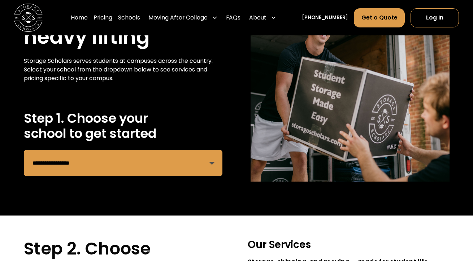  Describe the element at coordinates (79, 18) in the screenshot. I see `a: Home` at that location.